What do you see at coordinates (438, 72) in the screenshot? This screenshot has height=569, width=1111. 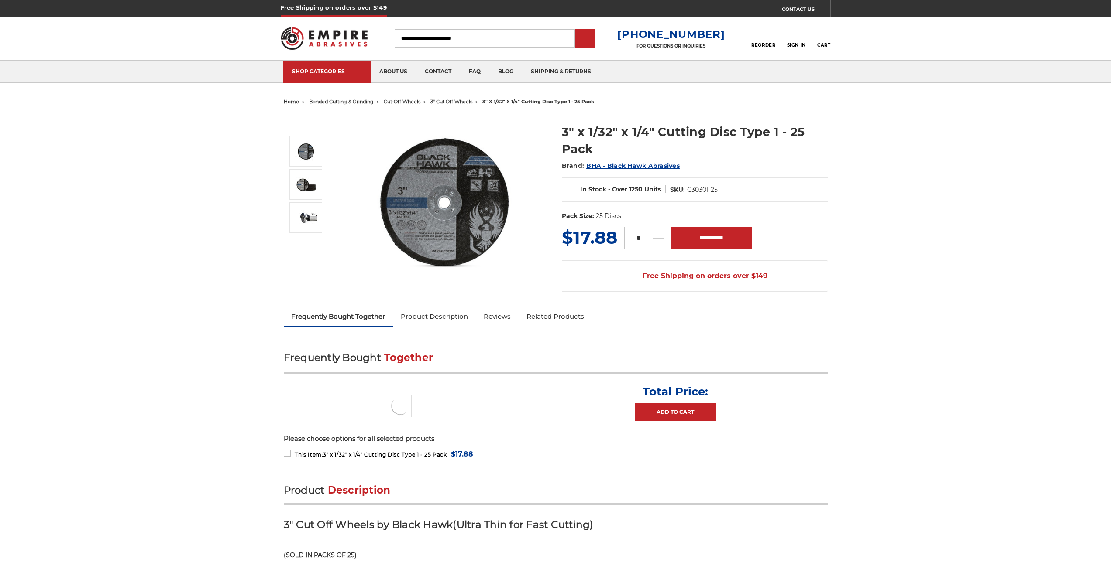 I see `a: contact` at bounding box center [438, 72].